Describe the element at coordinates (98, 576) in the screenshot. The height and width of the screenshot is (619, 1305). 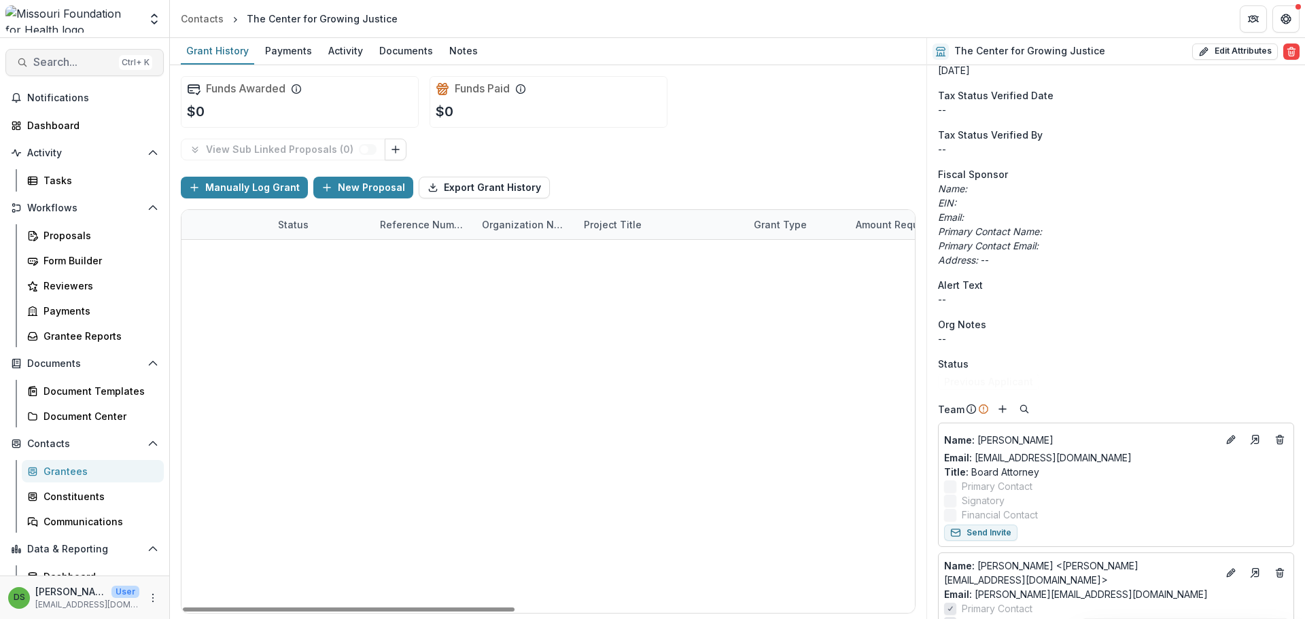
I see `div: Dashboard` at that location.